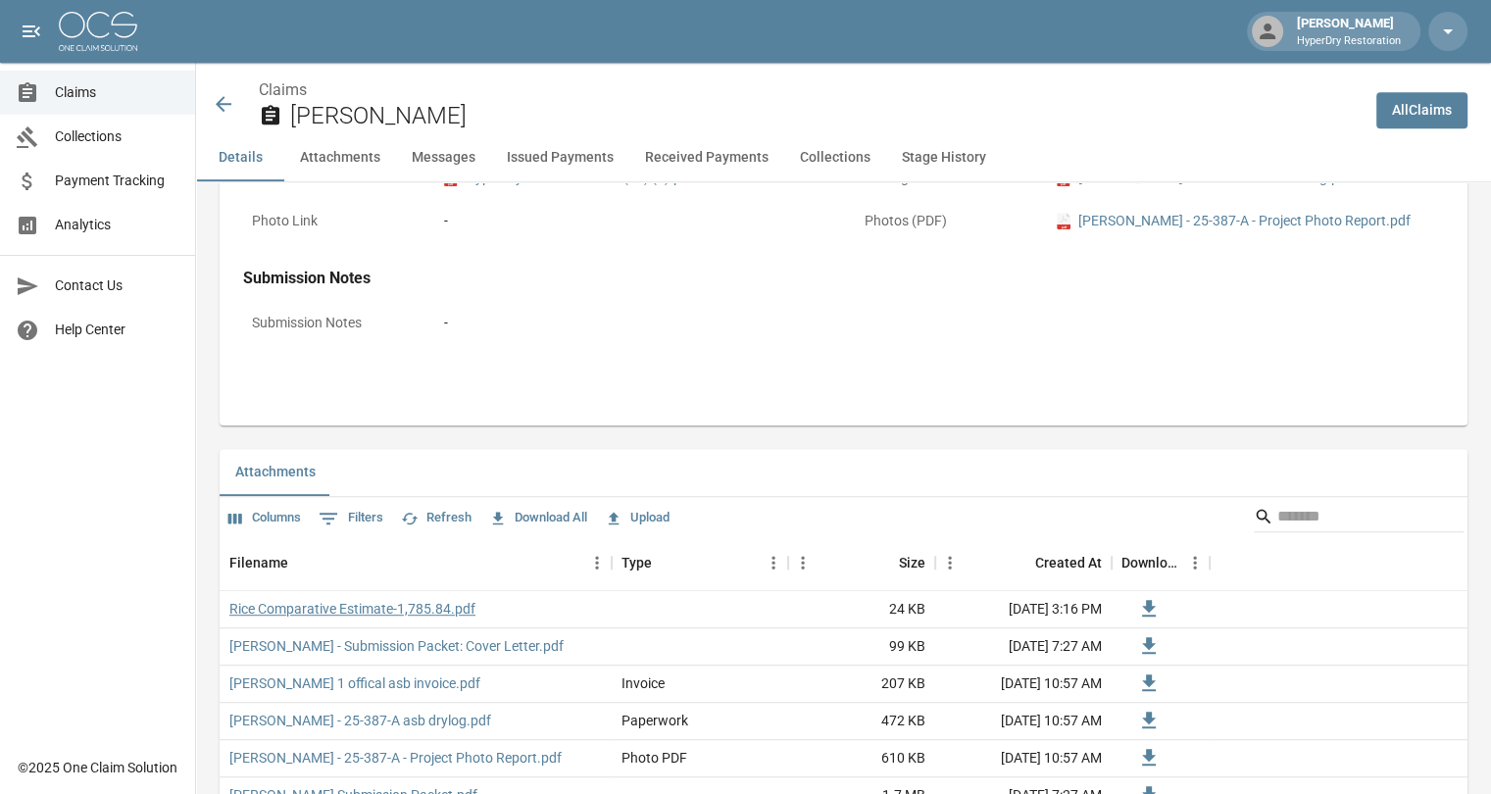 Image resolution: width=1491 pixels, height=794 pixels. Describe the element at coordinates (944, 221) in the screenshot. I see `p: Photos (PDF)` at that location.